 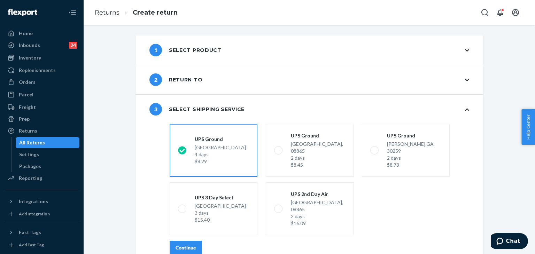 What do you see at coordinates (72, 13) in the screenshot?
I see `button: Close Navigation` at bounding box center [72, 13].